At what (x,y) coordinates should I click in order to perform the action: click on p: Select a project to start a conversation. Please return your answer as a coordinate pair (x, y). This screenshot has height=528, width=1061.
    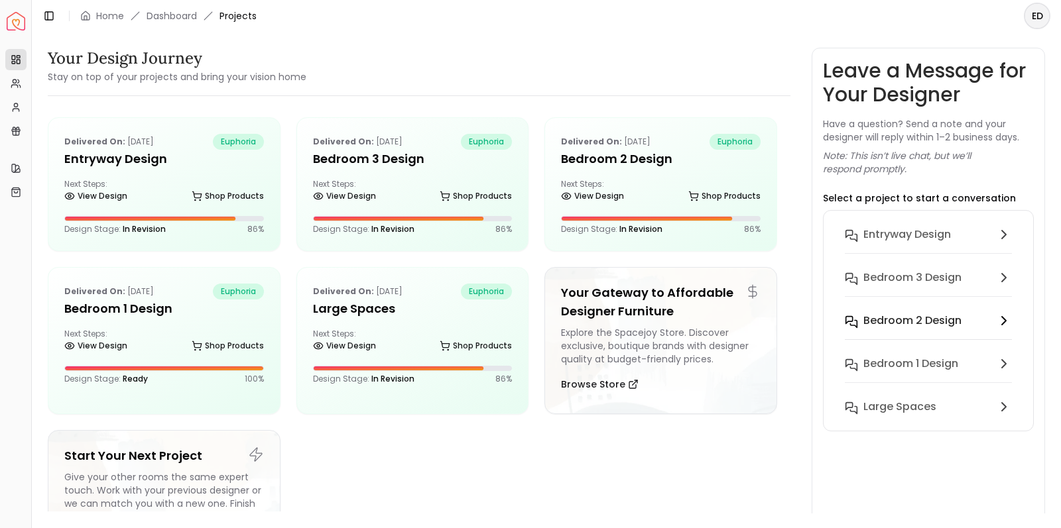
    Looking at the image, I should click on (919, 198).